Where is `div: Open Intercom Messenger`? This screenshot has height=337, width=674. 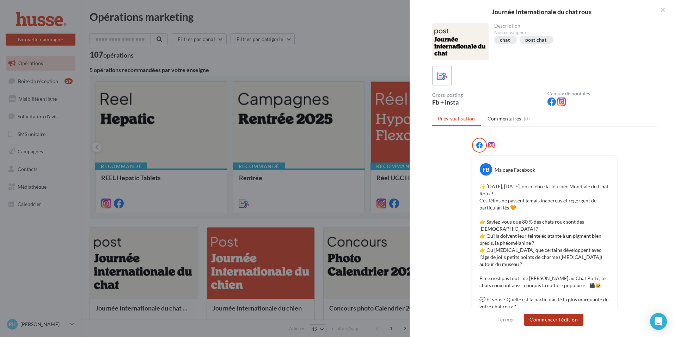 div: Open Intercom Messenger is located at coordinates (659, 321).